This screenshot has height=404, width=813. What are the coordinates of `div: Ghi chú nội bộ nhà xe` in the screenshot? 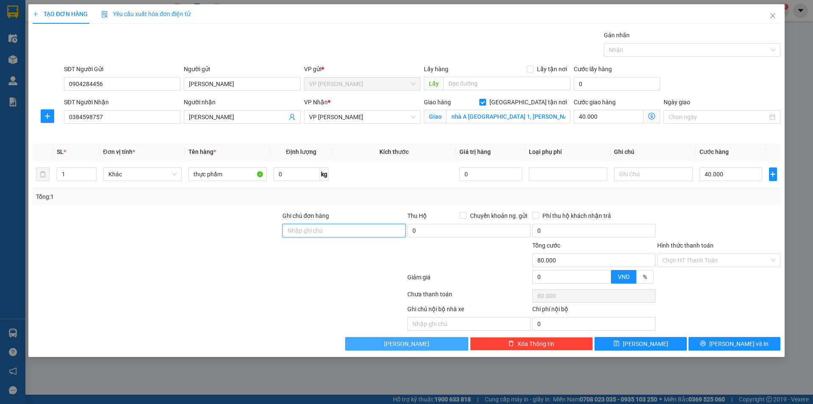 It's located at (469, 311).